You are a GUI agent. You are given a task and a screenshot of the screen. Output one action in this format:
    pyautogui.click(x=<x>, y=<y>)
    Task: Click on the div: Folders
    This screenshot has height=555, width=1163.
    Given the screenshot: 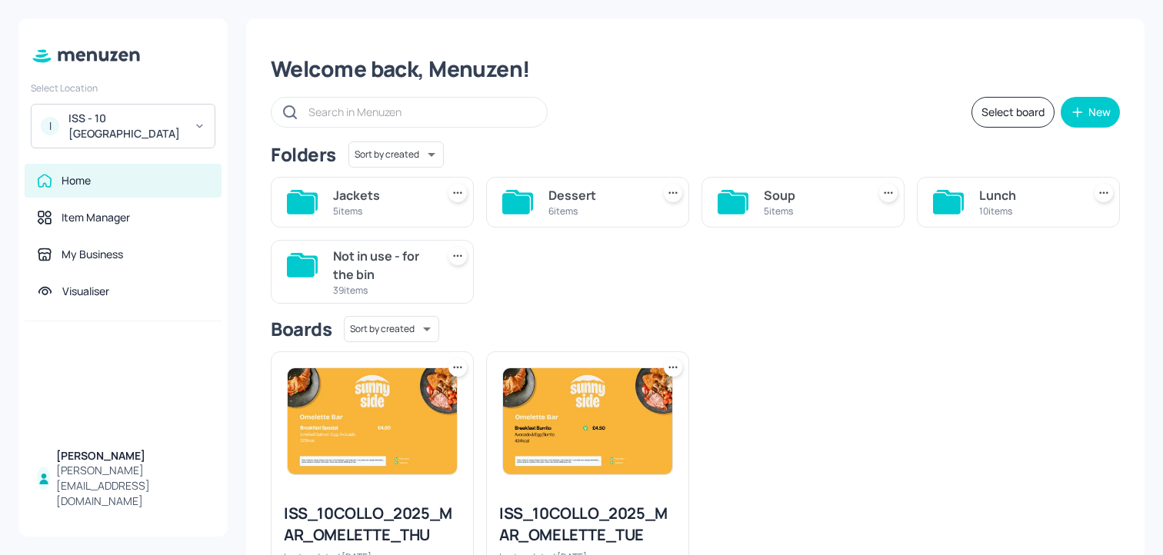 What is the action you would take?
    pyautogui.click(x=303, y=155)
    